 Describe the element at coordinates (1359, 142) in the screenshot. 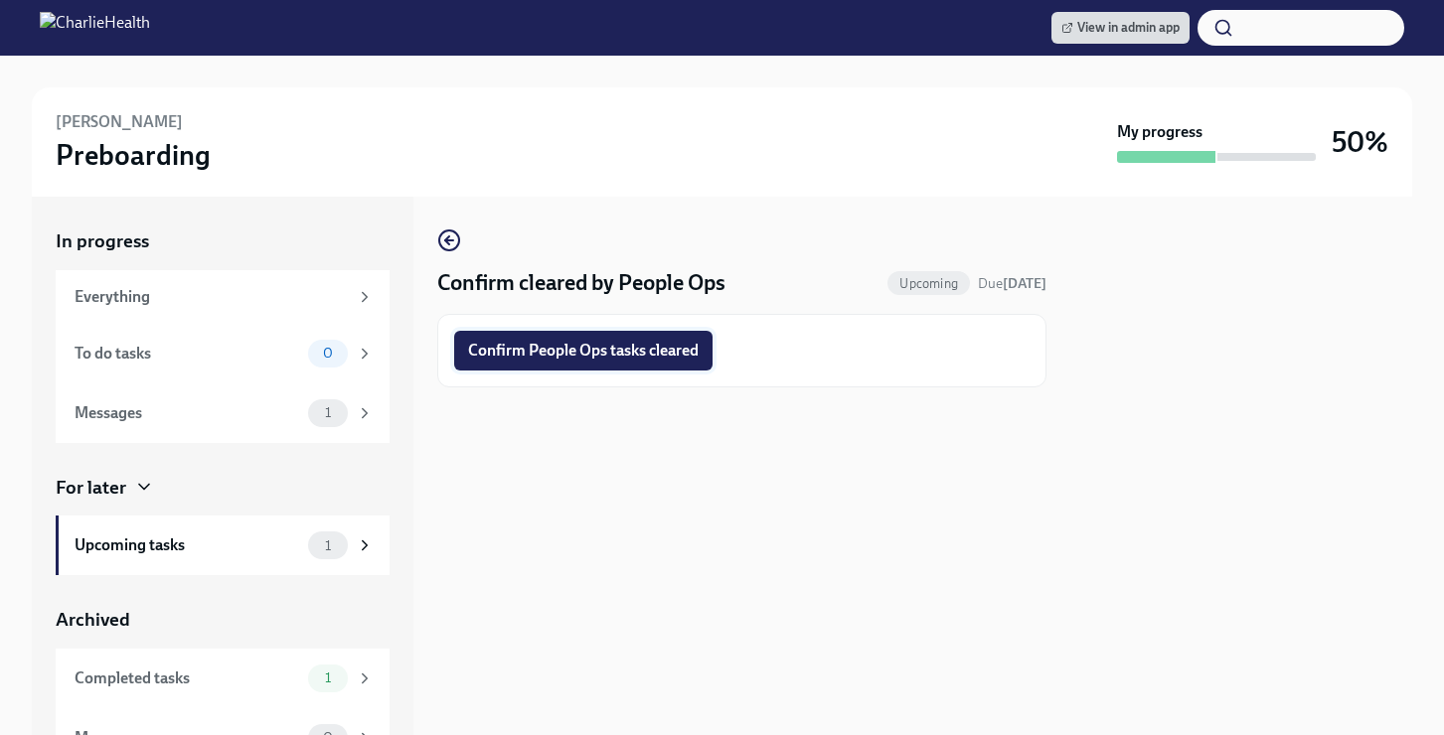

I see `h3: 50%` at that location.